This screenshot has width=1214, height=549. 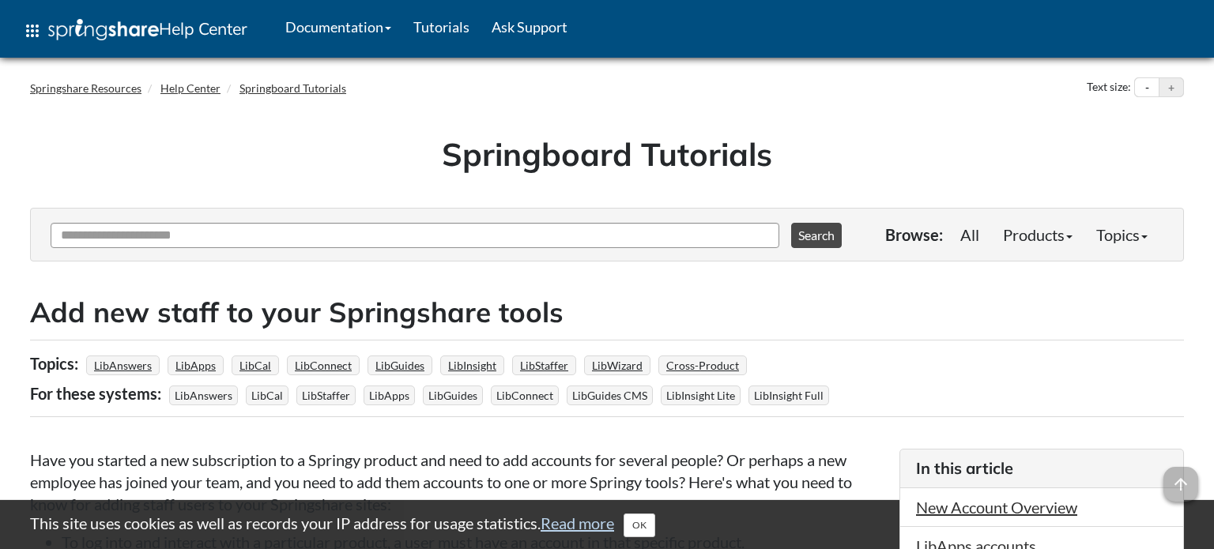 I want to click on a: Products, so click(x=1038, y=235).